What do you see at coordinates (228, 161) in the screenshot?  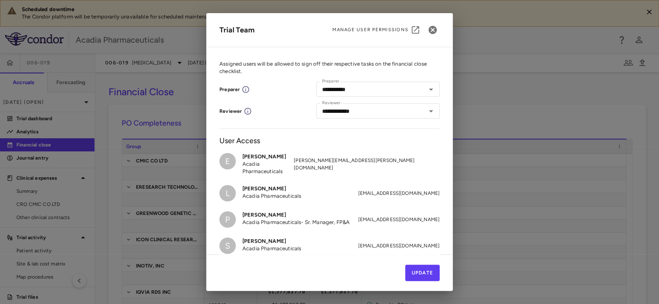 I see `div: E` at bounding box center [228, 161].